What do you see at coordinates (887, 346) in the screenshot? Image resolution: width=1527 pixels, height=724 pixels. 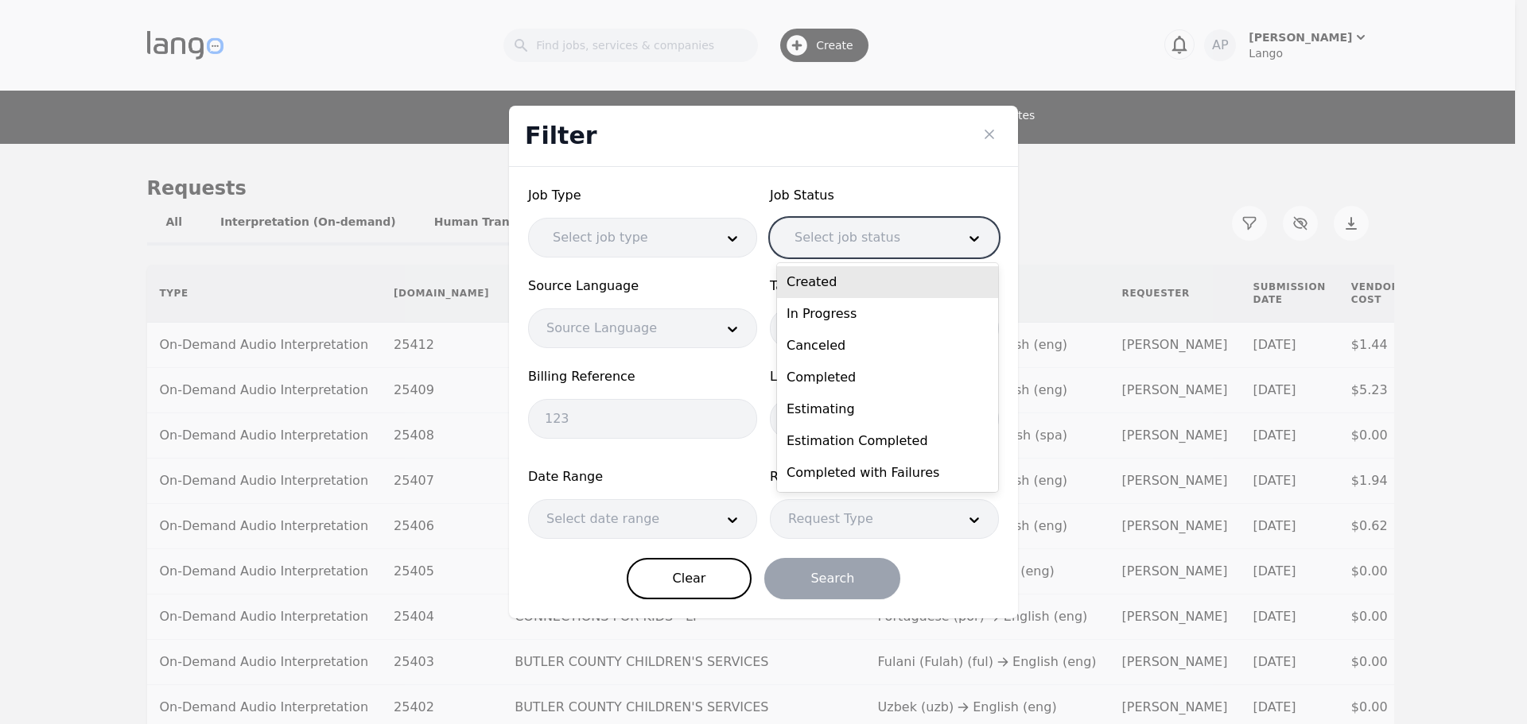 I see `div: Canceled` at bounding box center [887, 346].